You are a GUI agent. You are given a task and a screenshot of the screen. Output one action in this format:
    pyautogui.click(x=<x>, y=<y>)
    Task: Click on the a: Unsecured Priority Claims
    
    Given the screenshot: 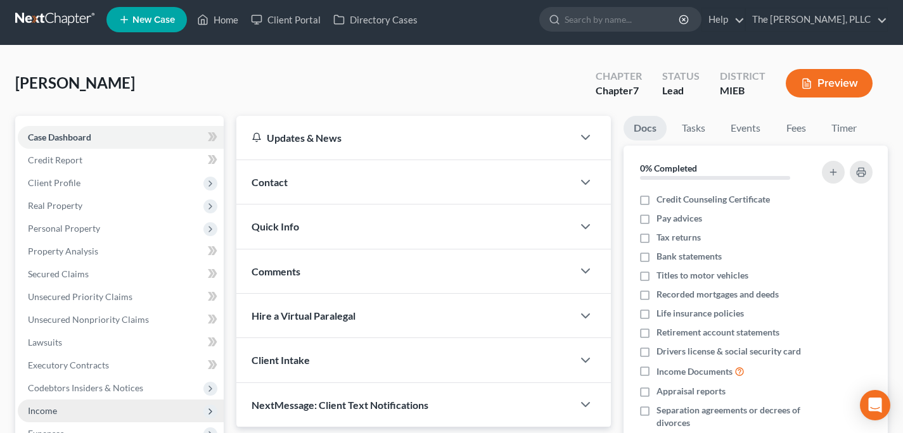 What is the action you would take?
    pyautogui.click(x=120, y=297)
    